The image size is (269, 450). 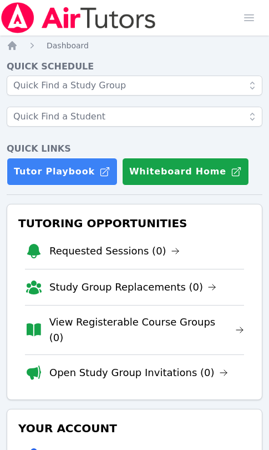 I want to click on a: Open Study Group Invitations (0), so click(x=139, y=372).